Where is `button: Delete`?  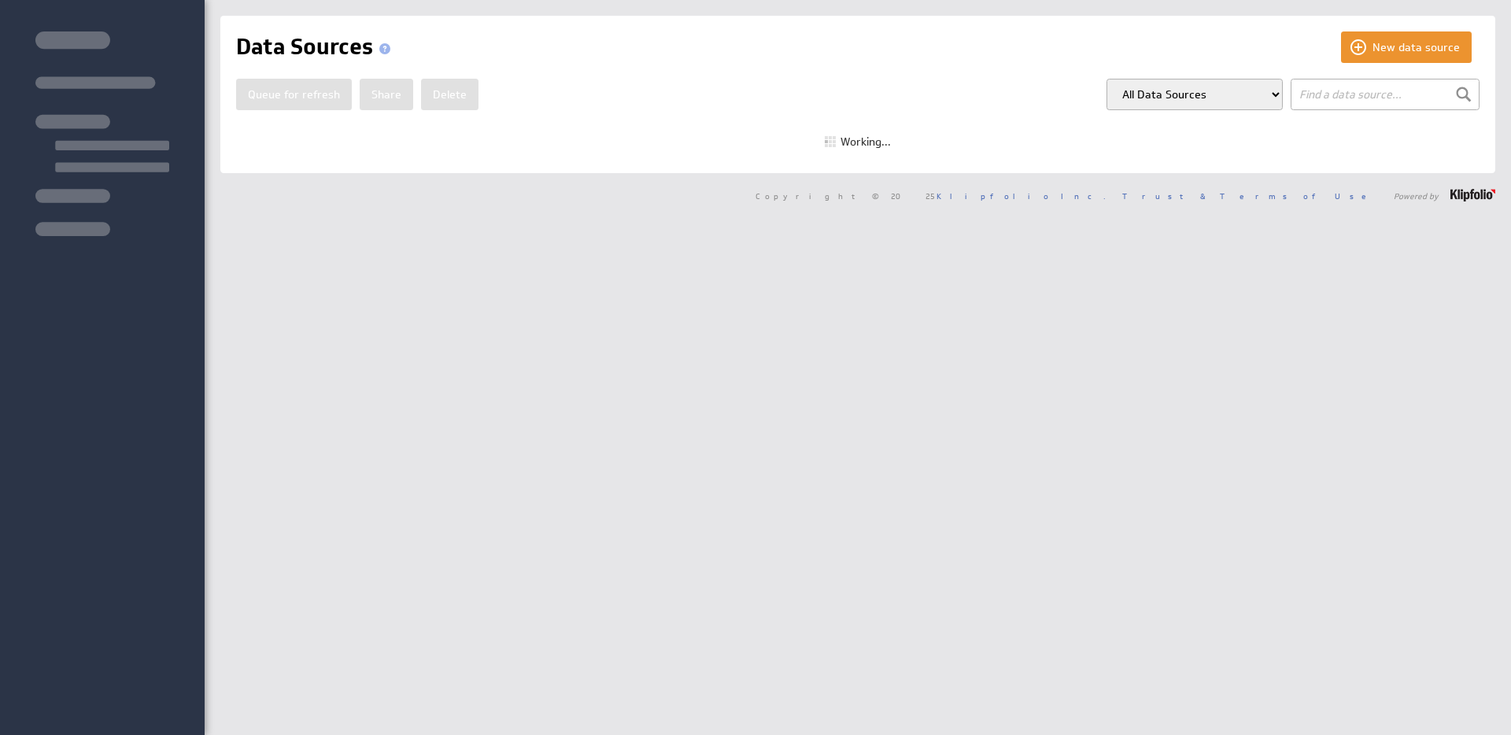
button: Delete is located at coordinates (449, 94).